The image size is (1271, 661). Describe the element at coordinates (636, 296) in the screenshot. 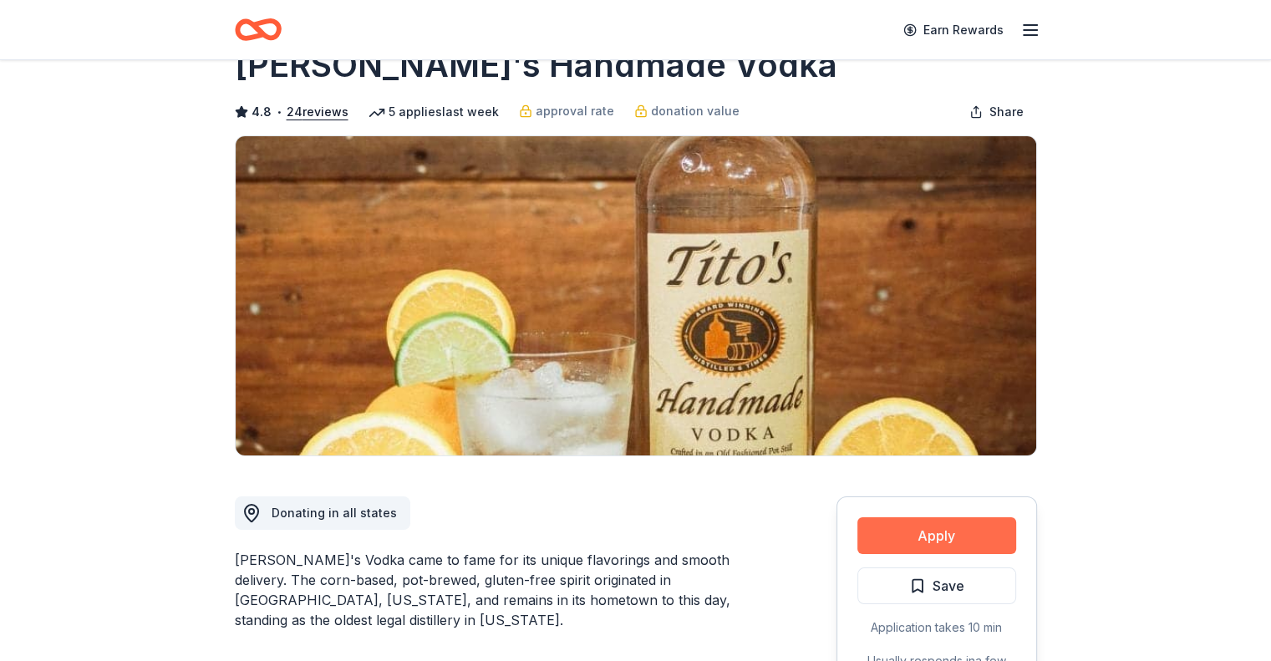

I see `img: Image for Tito's Handmade Vodka` at that location.